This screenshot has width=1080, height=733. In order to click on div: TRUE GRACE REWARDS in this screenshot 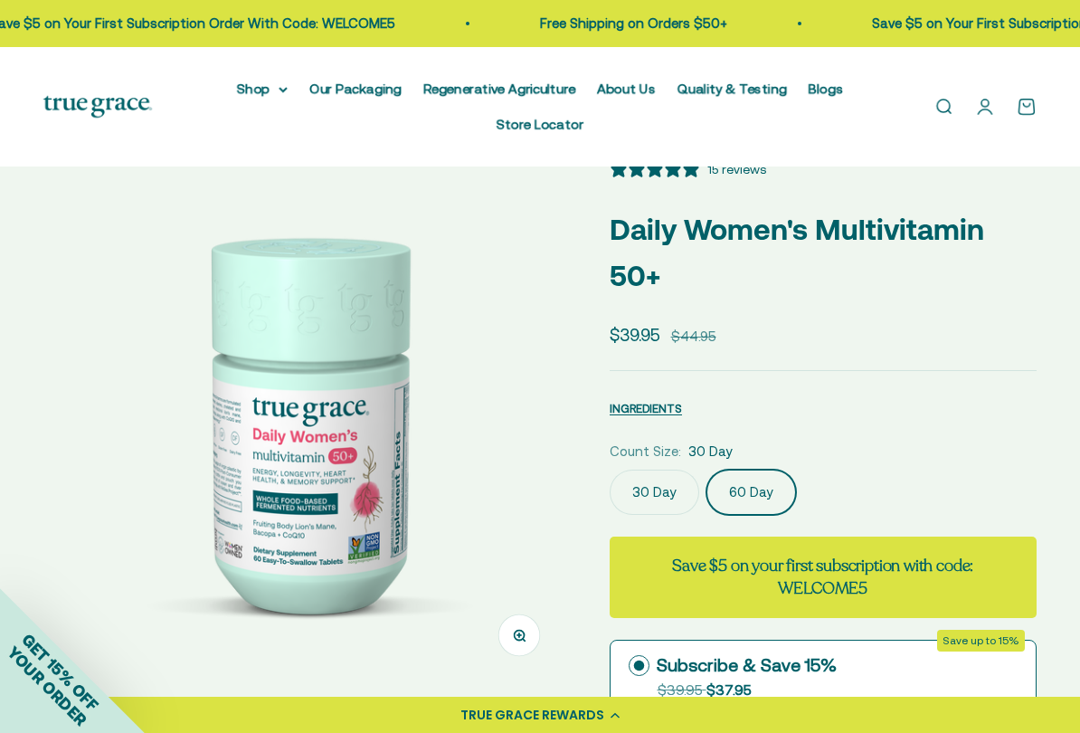, I will do `click(532, 715)`.